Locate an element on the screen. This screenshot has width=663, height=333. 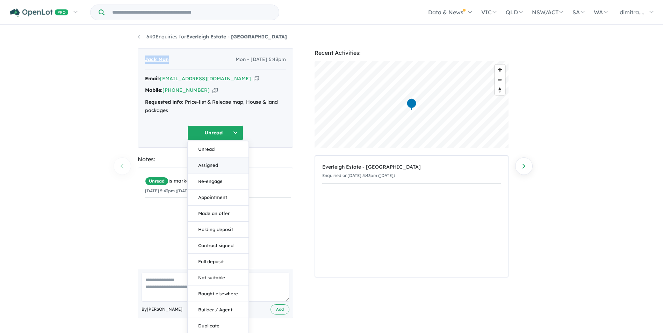
div: Price-list & Release map, House & land packages is located at coordinates (215, 107).